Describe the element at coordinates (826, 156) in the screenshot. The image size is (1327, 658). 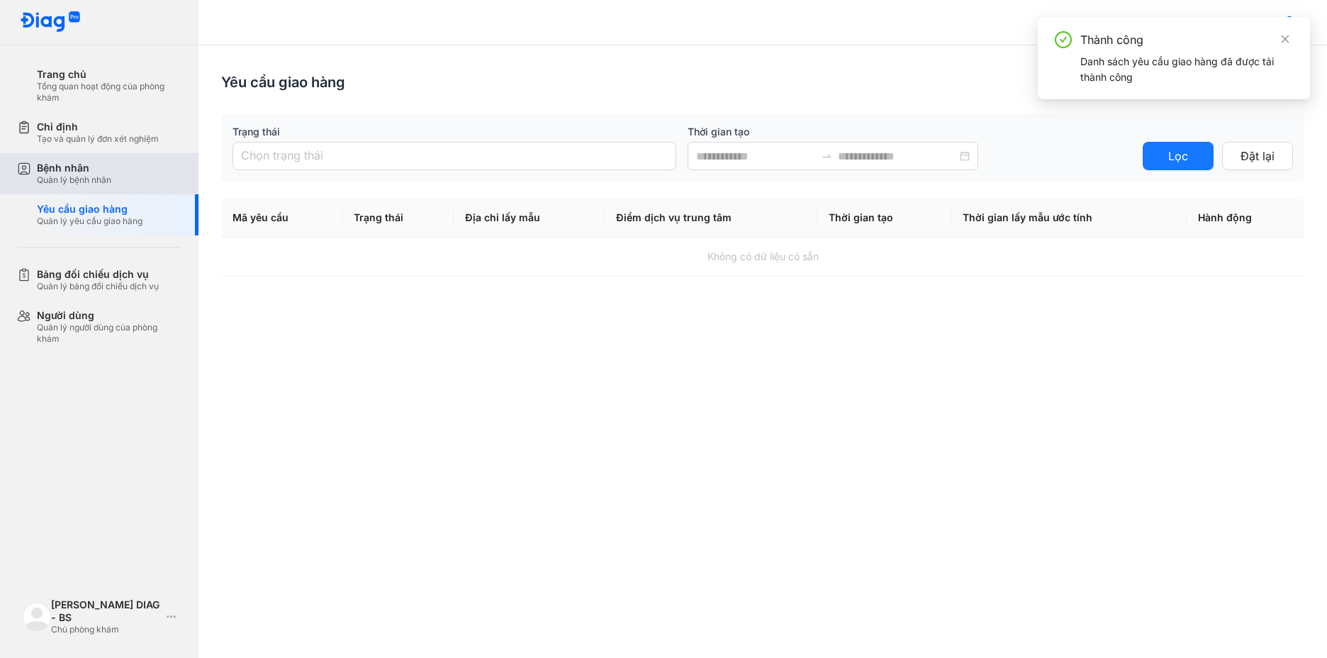
I see `span: swap-right` at that location.